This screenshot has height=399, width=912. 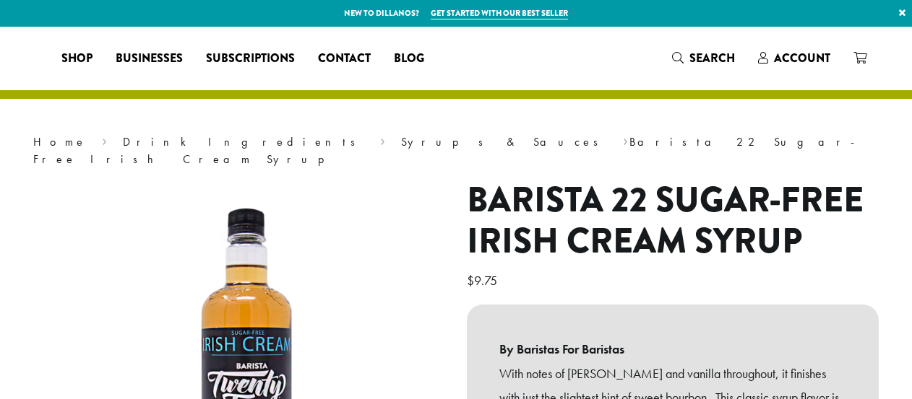 What do you see at coordinates (456, 151) in the screenshot?
I see `nav: Breadcrumb` at bounding box center [456, 151].